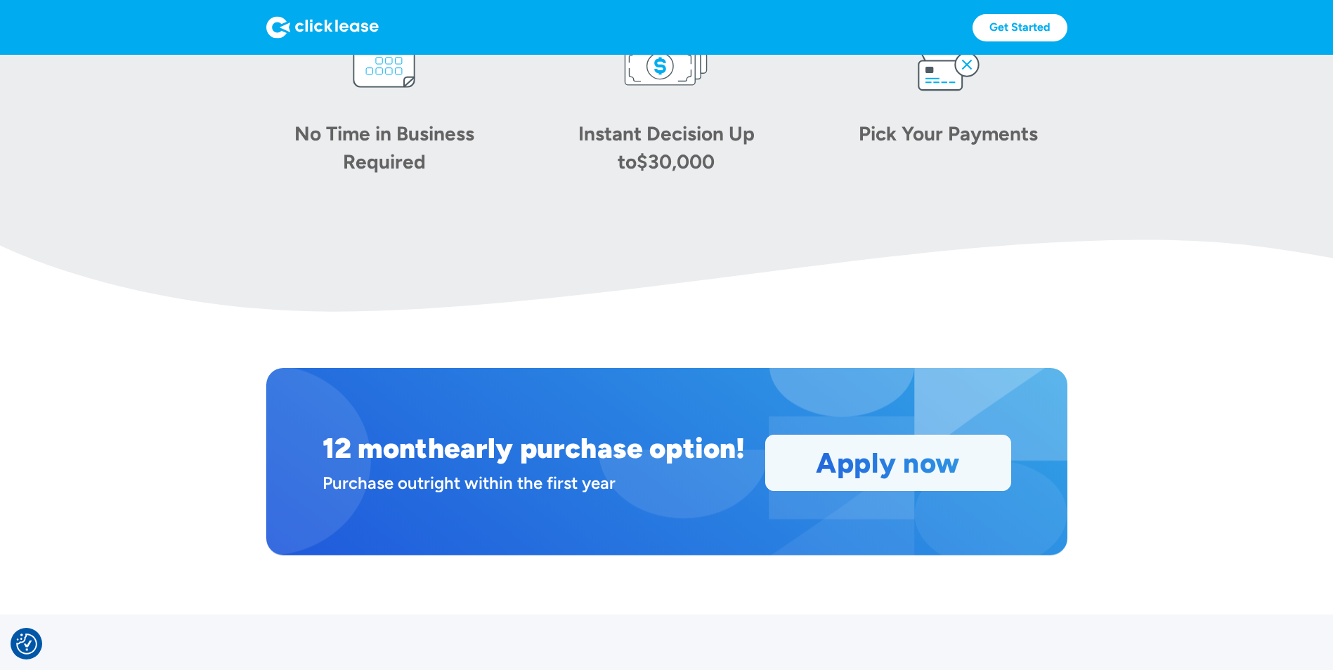 The height and width of the screenshot is (670, 1333). What do you see at coordinates (675, 162) in the screenshot?
I see `div: $30,000` at bounding box center [675, 162].